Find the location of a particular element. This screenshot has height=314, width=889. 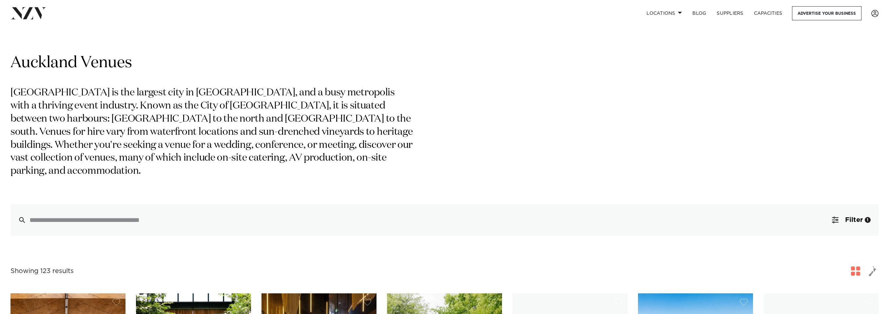

a: BLOG is located at coordinates (699, 13).